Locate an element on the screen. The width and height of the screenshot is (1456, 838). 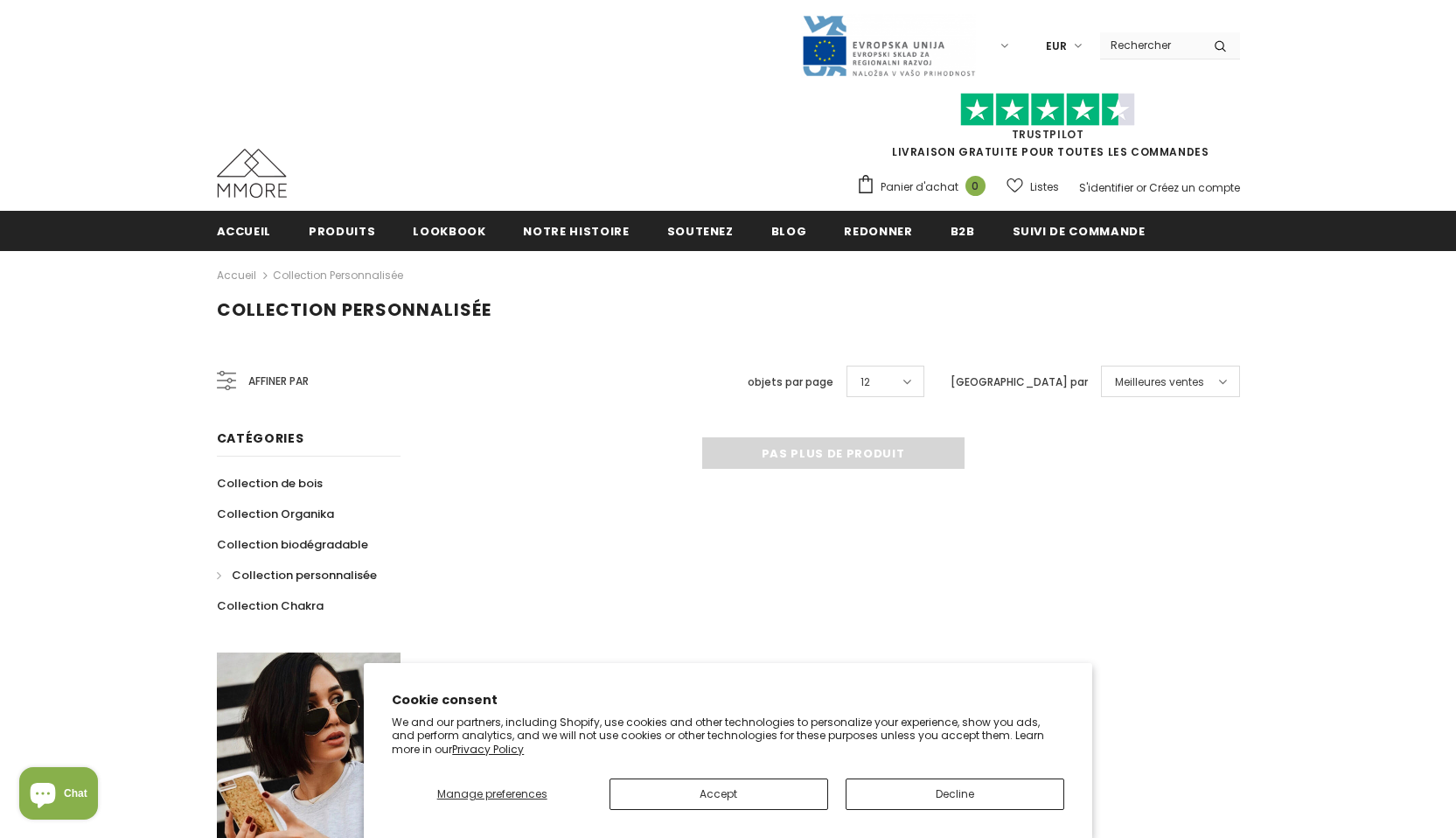
a: Collection Organika is located at coordinates (275, 513).